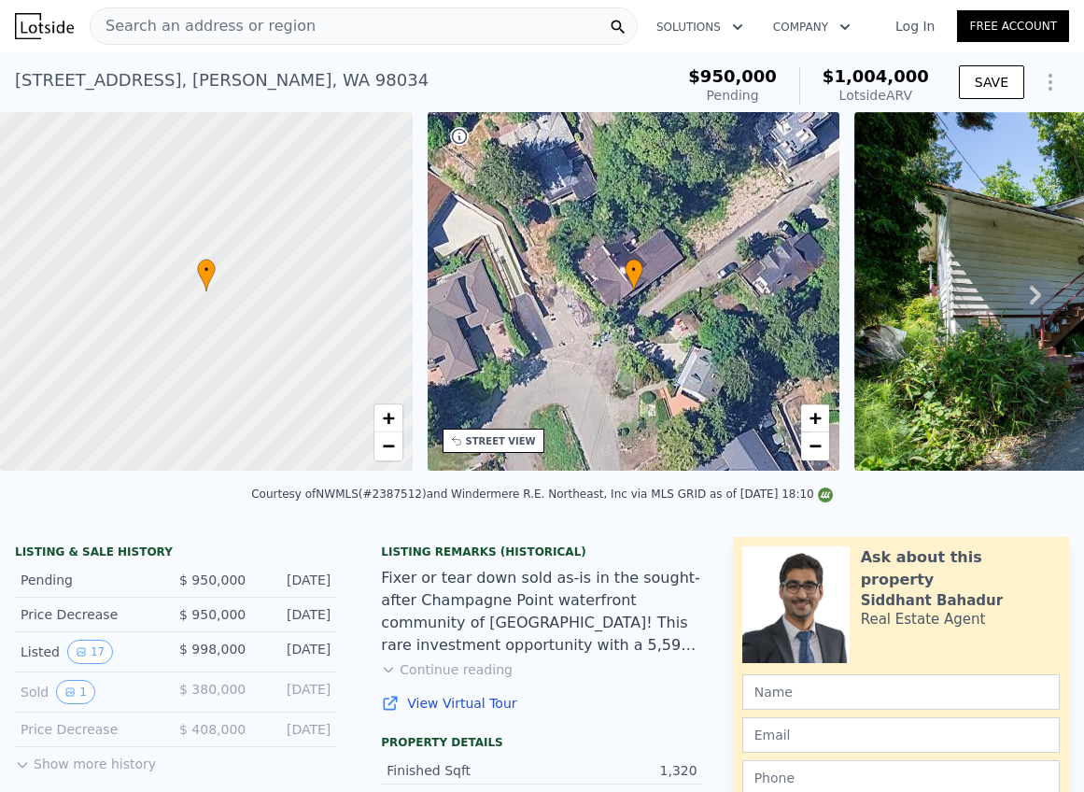  I want to click on button: Show more history, so click(85, 760).